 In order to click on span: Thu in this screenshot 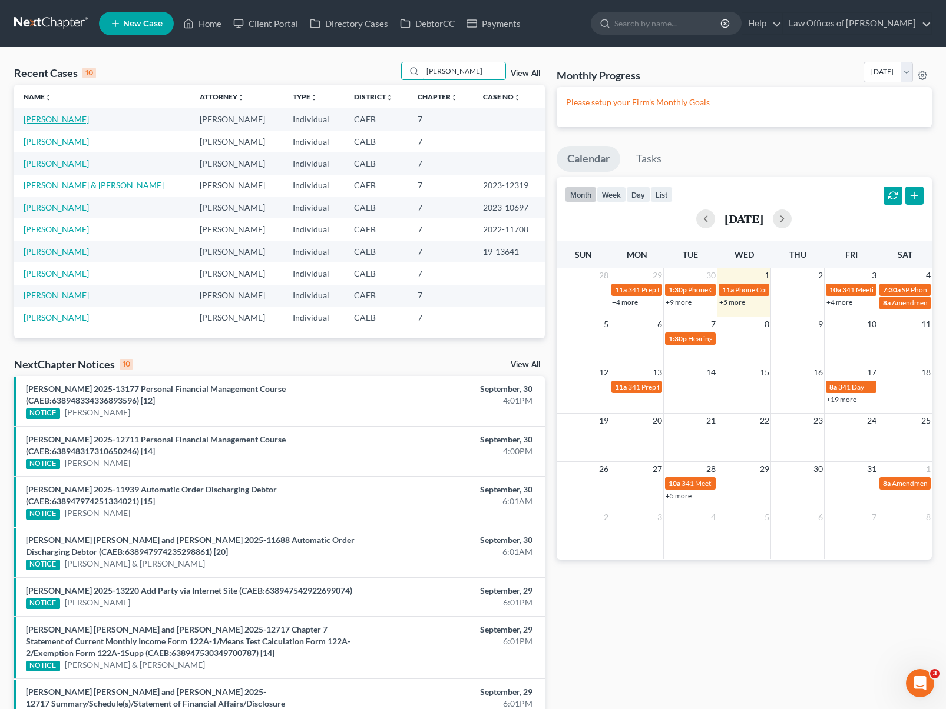, I will do `click(797, 254)`.